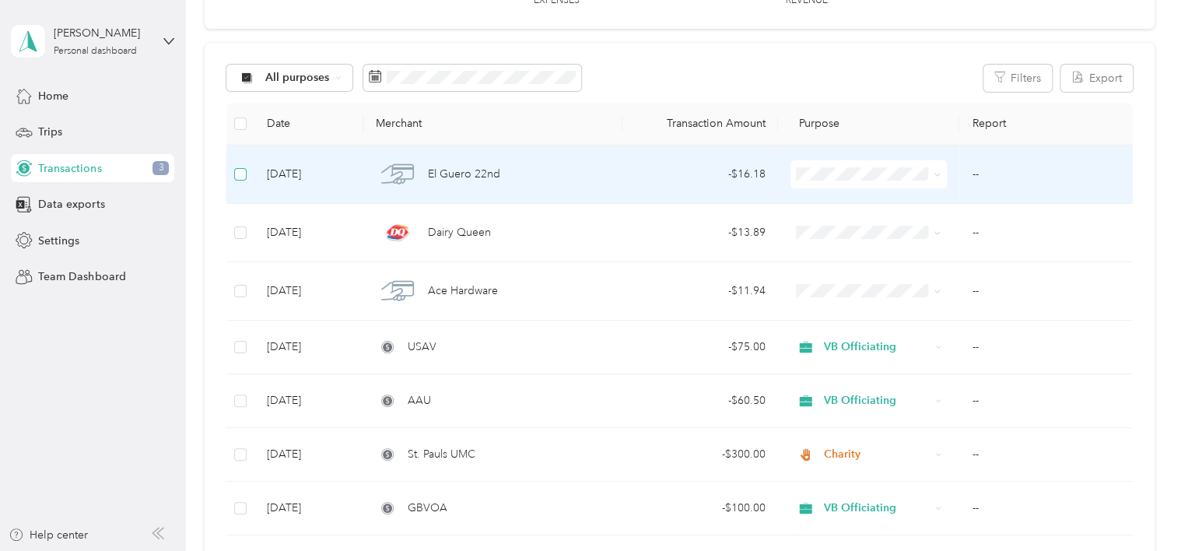 This screenshot has height=551, width=1181. What do you see at coordinates (462, 291) in the screenshot?
I see `span: Ace Hardware` at bounding box center [462, 291].